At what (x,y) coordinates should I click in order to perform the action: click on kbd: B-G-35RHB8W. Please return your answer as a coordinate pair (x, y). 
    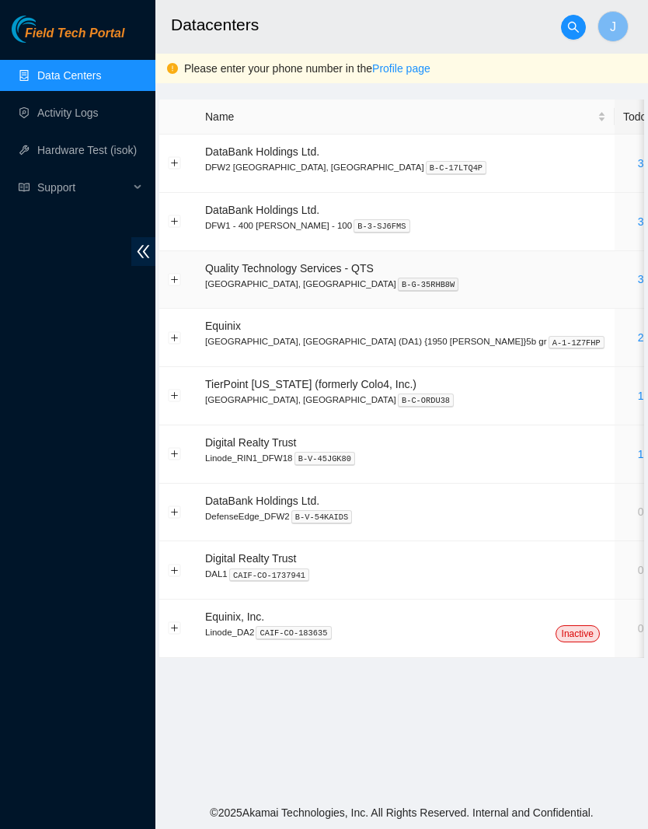
    Looking at the image, I should click on (428, 285).